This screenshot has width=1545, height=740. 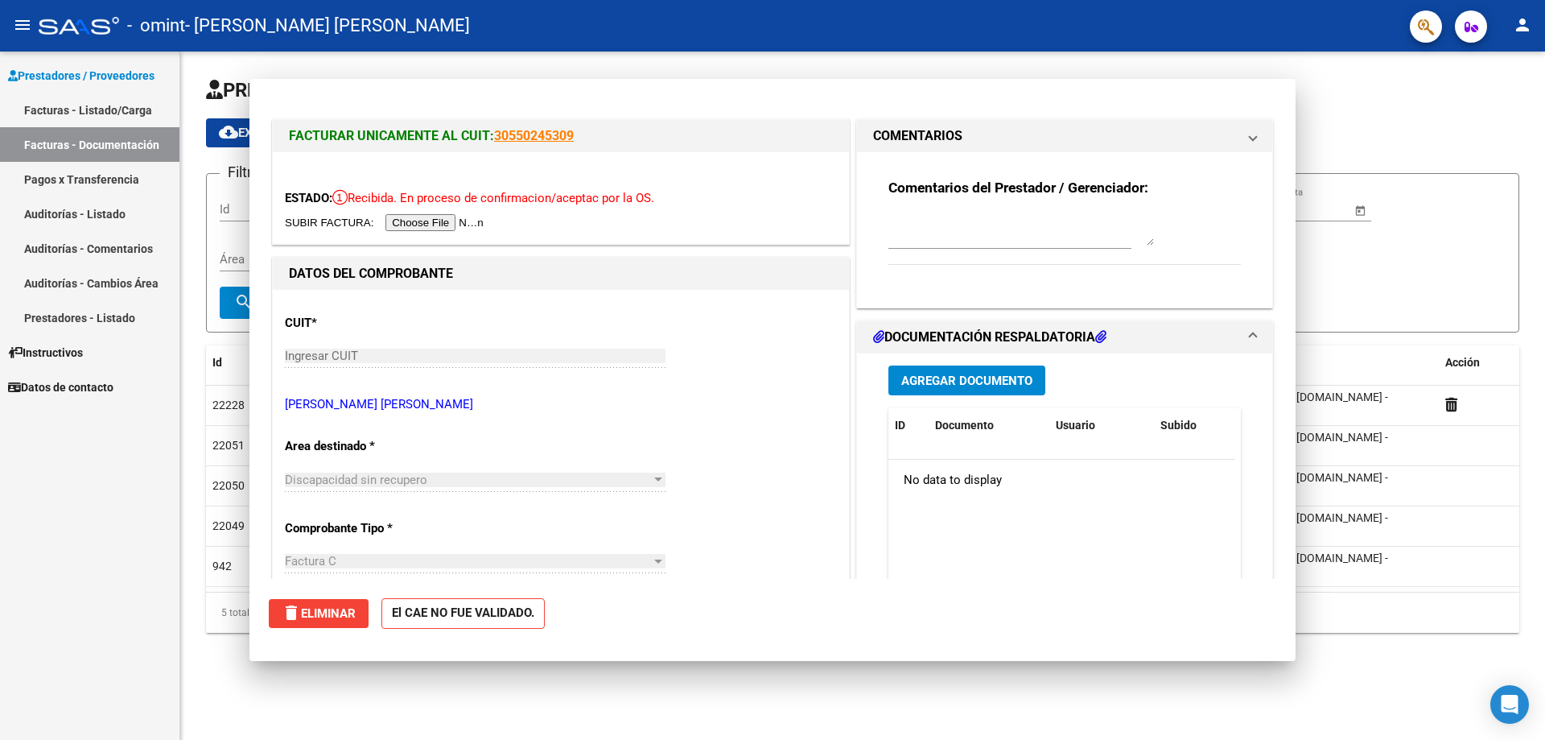 What do you see at coordinates (1178, 425) in the screenshot?
I see `span: Subido` at bounding box center [1178, 425].